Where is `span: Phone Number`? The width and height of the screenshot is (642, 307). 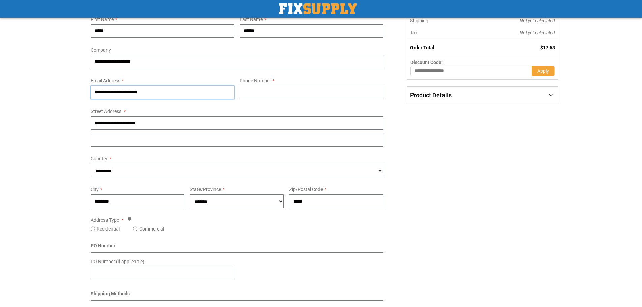
span: Phone Number is located at coordinates (255, 80).